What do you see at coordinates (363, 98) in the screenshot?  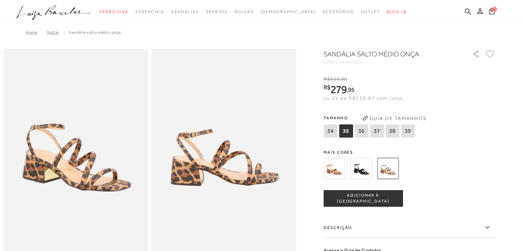 I see `span: ou 2x de R$139,97 sem juros` at bounding box center [363, 98].